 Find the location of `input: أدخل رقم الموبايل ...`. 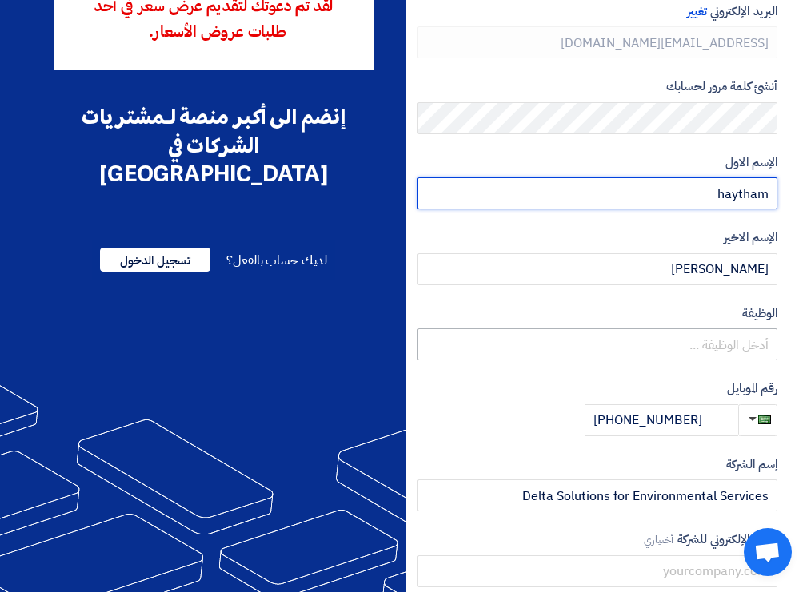

input: أدخل رقم الموبايل ... is located at coordinates (661, 421).